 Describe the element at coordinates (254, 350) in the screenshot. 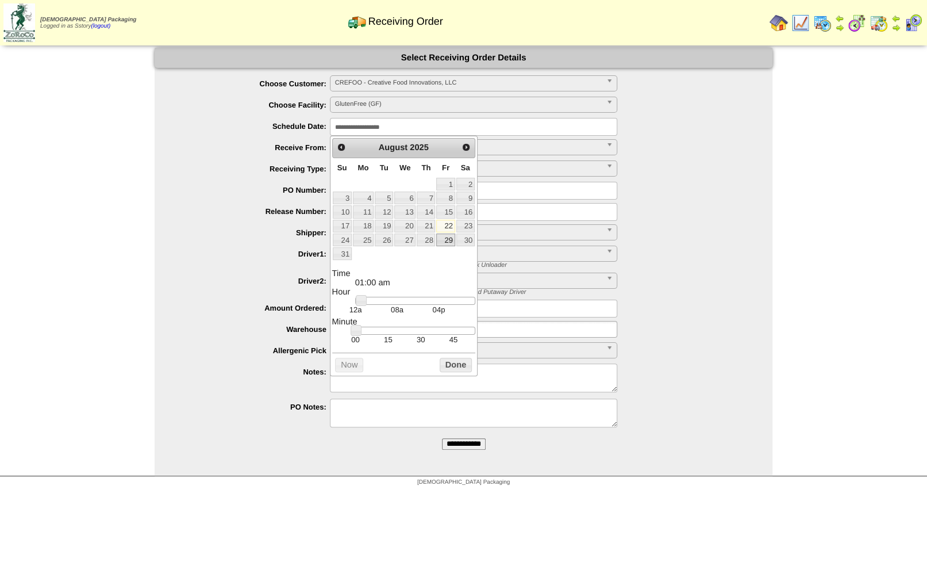

I see `label: Allergenic Pick` at that location.